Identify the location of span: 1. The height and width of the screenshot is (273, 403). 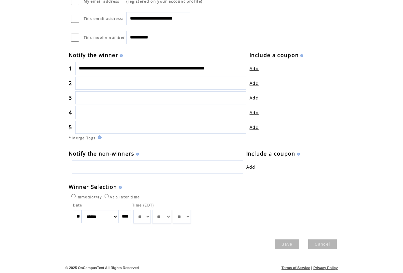
(70, 68).